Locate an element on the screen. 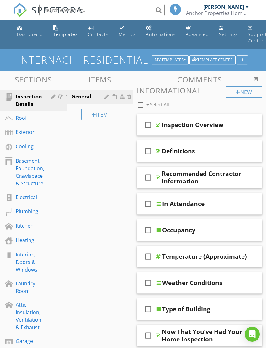 The height and width of the screenshot is (348, 266). a: Template Center is located at coordinates (212, 59).